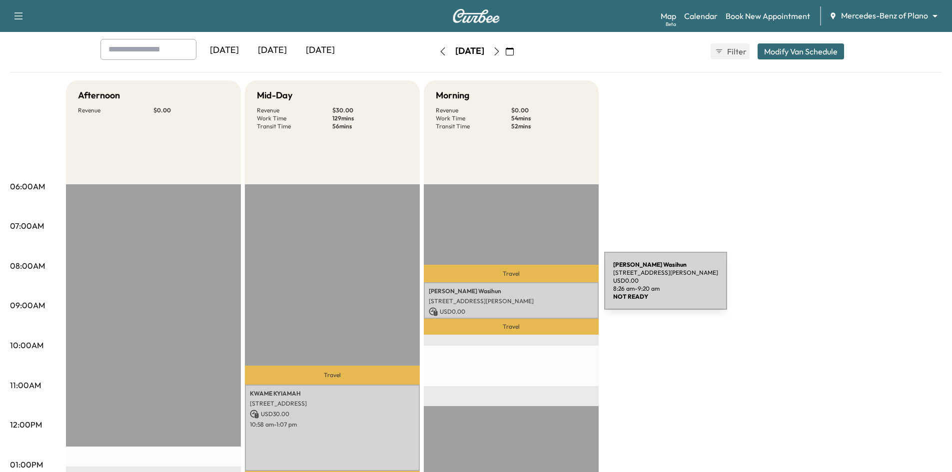  I want to click on h5: Mid-Day, so click(274, 95).